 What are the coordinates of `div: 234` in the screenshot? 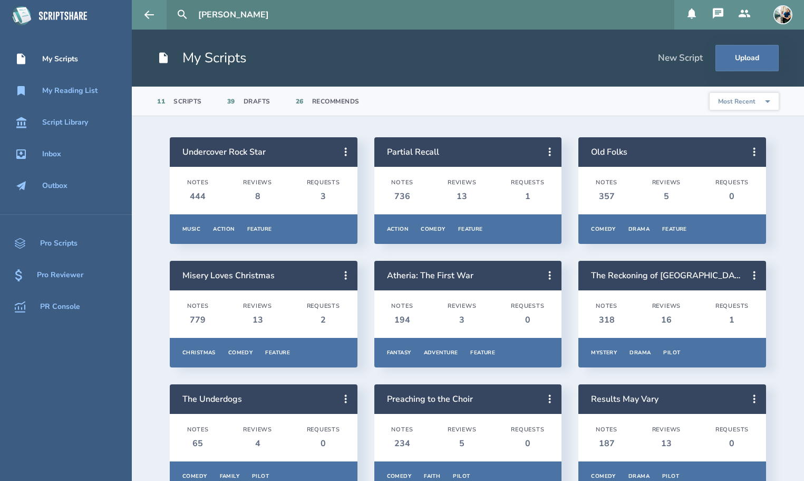 It's located at (402, 443).